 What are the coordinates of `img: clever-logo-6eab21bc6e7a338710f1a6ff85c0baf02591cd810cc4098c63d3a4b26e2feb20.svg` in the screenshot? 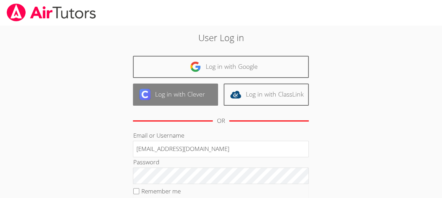 It's located at (145, 95).